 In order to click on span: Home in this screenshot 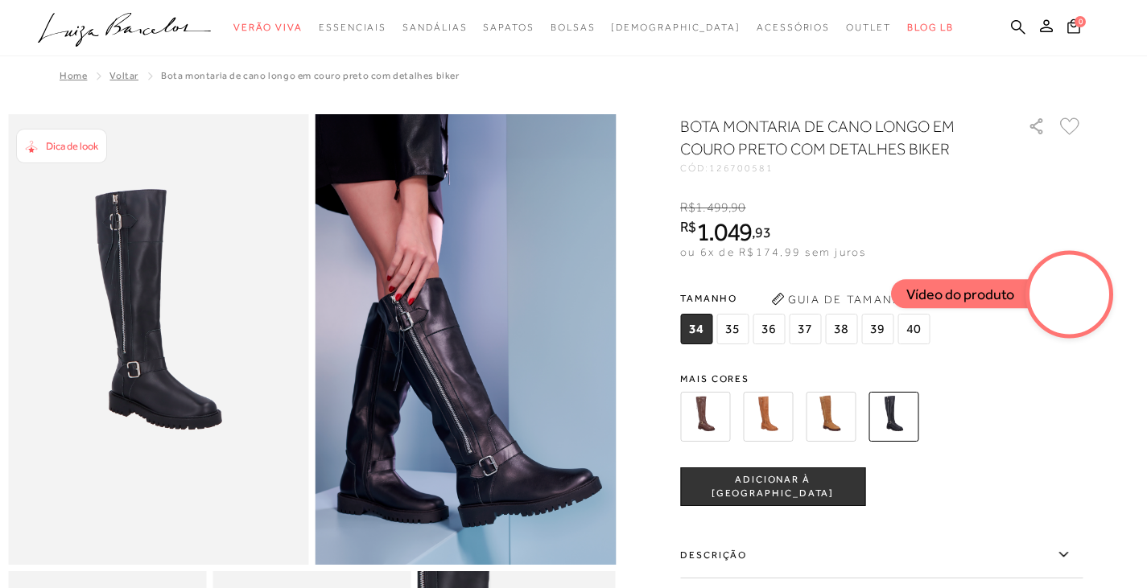, I will do `click(73, 76)`.